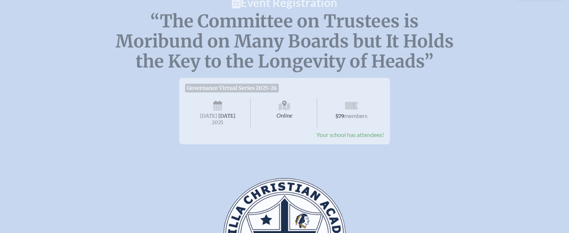  I want to click on span: $79, so click(340, 116).